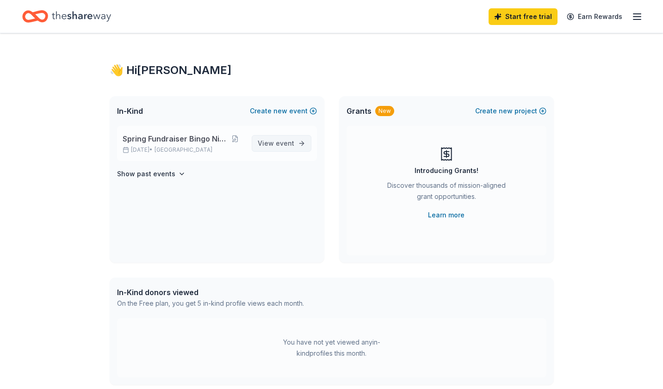  What do you see at coordinates (130, 111) in the screenshot?
I see `span: In-Kind` at bounding box center [130, 111].